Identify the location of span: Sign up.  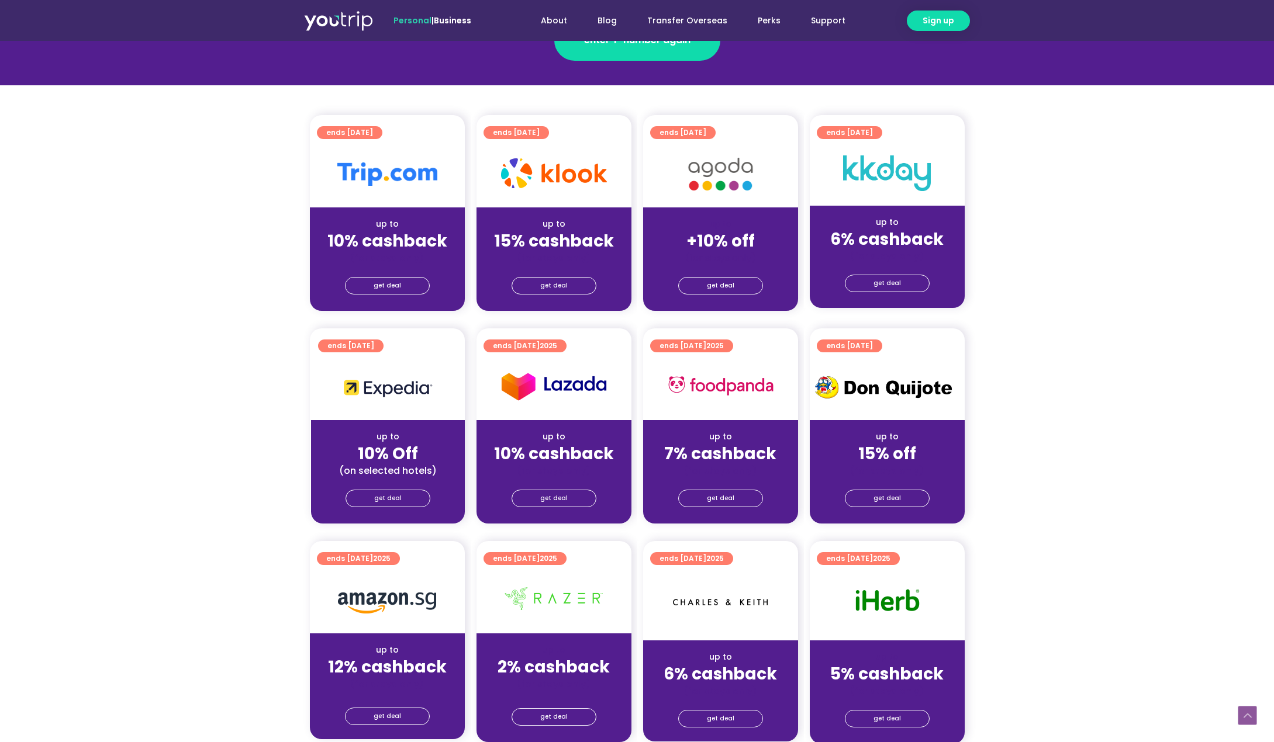
(938, 20).